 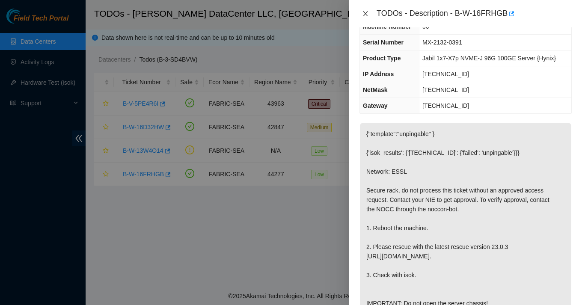 What do you see at coordinates (382, 58) in the screenshot?
I see `span: Product Type` at bounding box center [382, 58].